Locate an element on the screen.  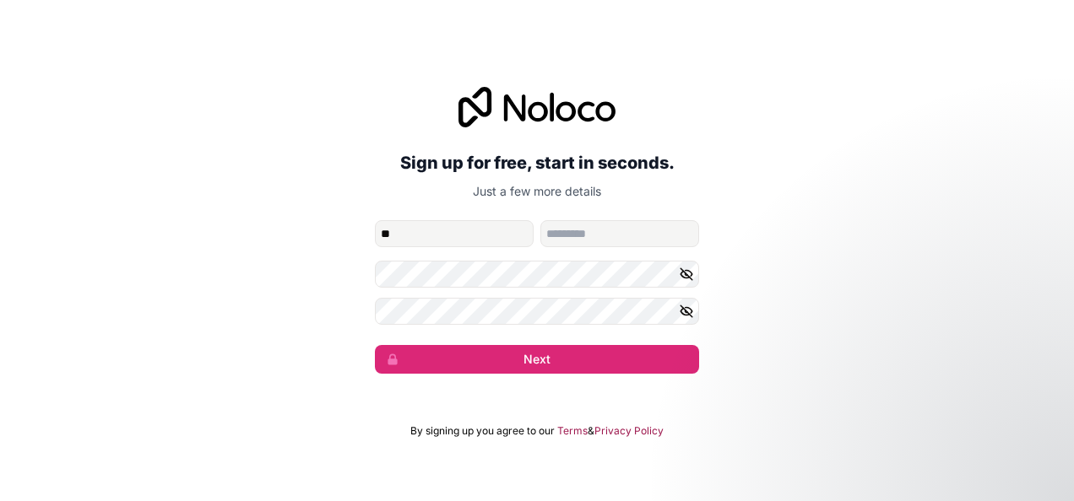
input: family-name is located at coordinates (619, 234).